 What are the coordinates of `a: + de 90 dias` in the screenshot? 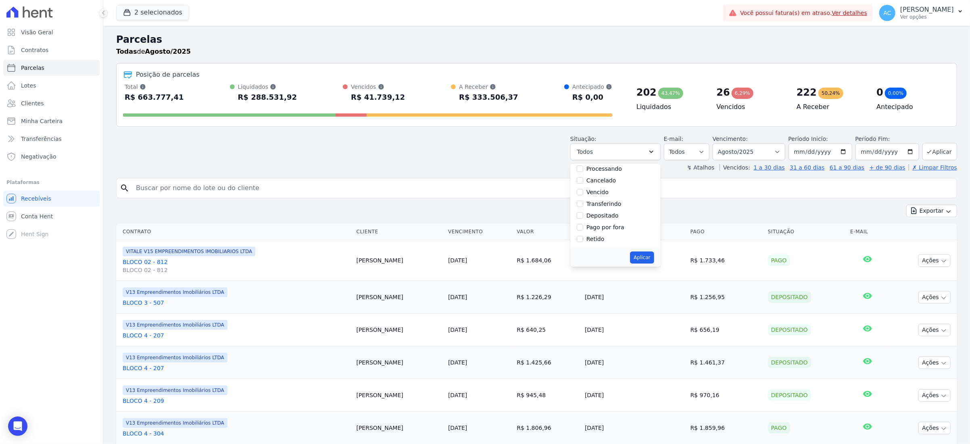 It's located at (888, 167).